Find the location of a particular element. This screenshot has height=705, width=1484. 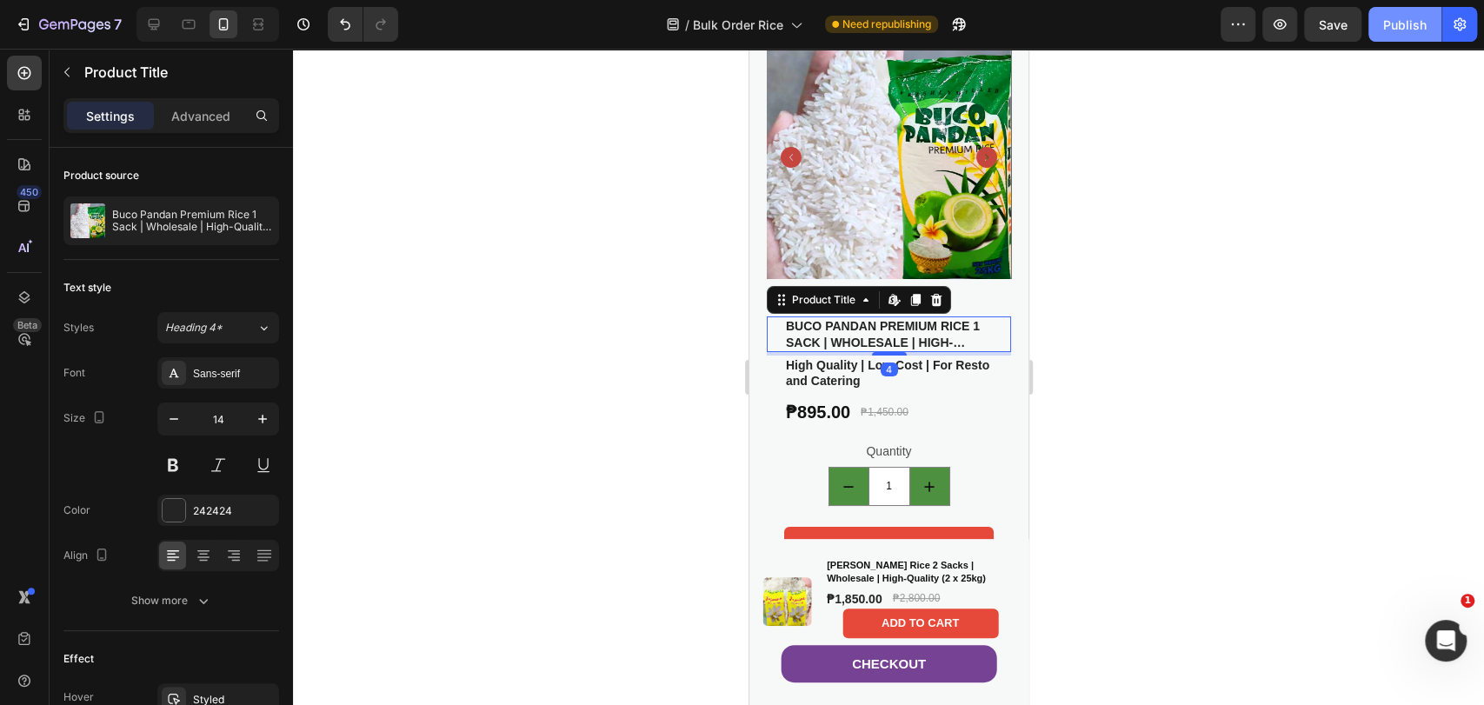

div: ₱1,450.00 is located at coordinates (135, 363).